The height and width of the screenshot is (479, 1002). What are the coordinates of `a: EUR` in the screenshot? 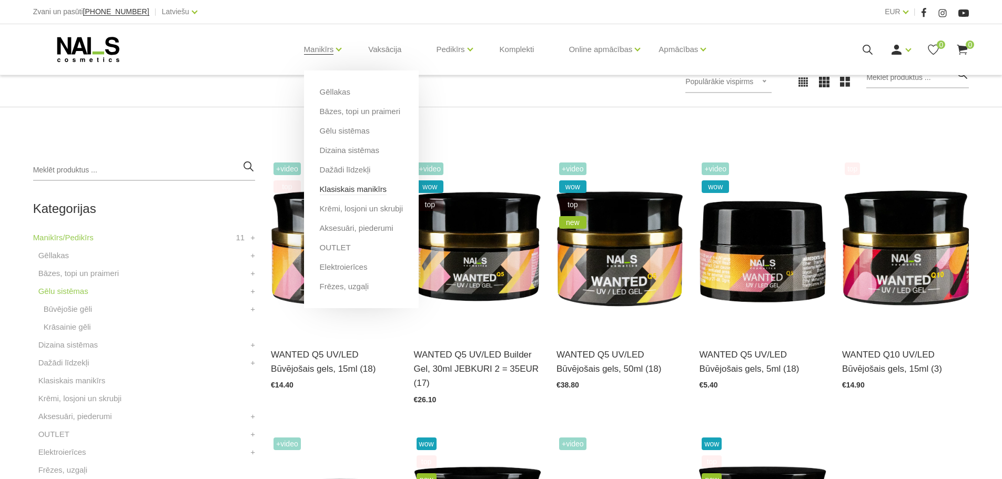 It's located at (893, 12).